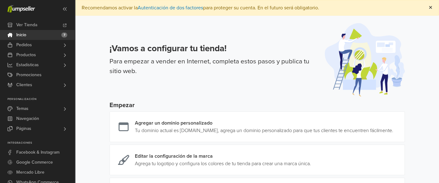 The image size is (439, 183). What do you see at coordinates (41, 143) in the screenshot?
I see `p: Integraciones` at bounding box center [41, 143].